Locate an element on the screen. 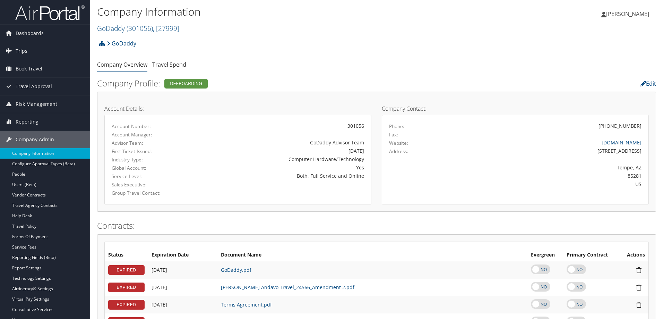 This screenshot has width=663, height=319. h4: Company Contact: is located at coordinates (515, 109).